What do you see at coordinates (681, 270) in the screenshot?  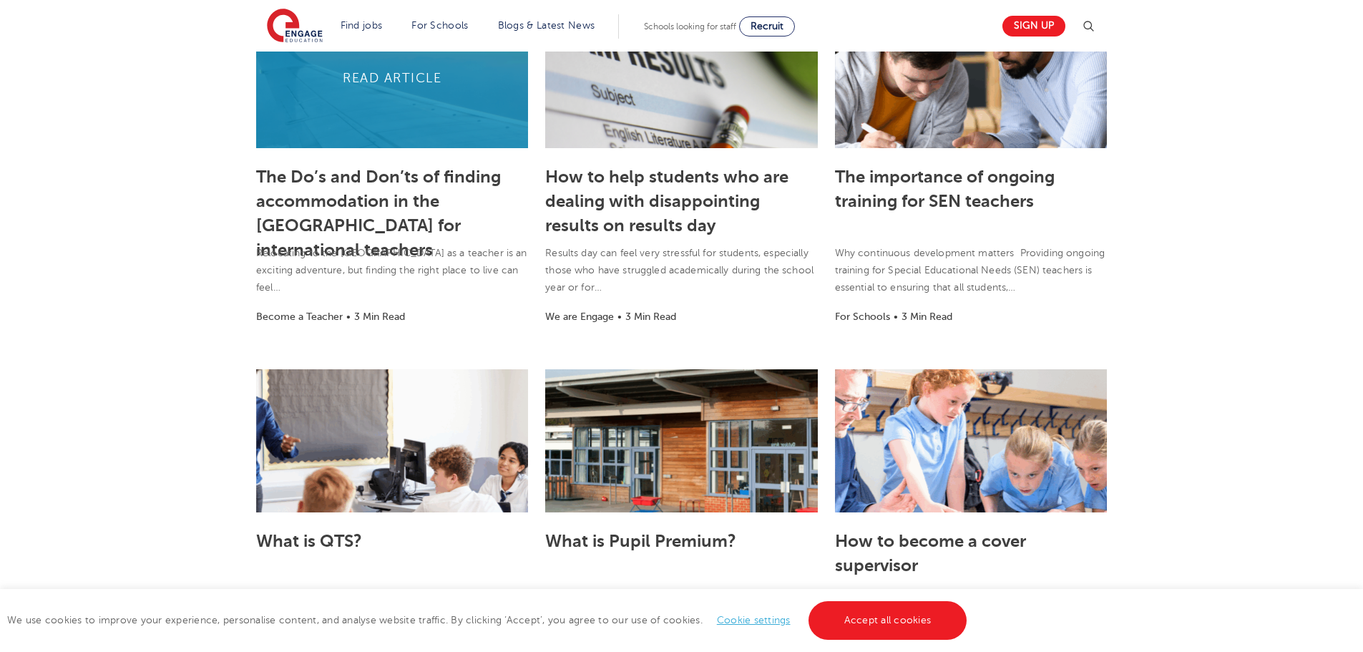 I see `p: Results day can feel very stressful for students, especially those who have struggled academicall...` at bounding box center [681, 270].